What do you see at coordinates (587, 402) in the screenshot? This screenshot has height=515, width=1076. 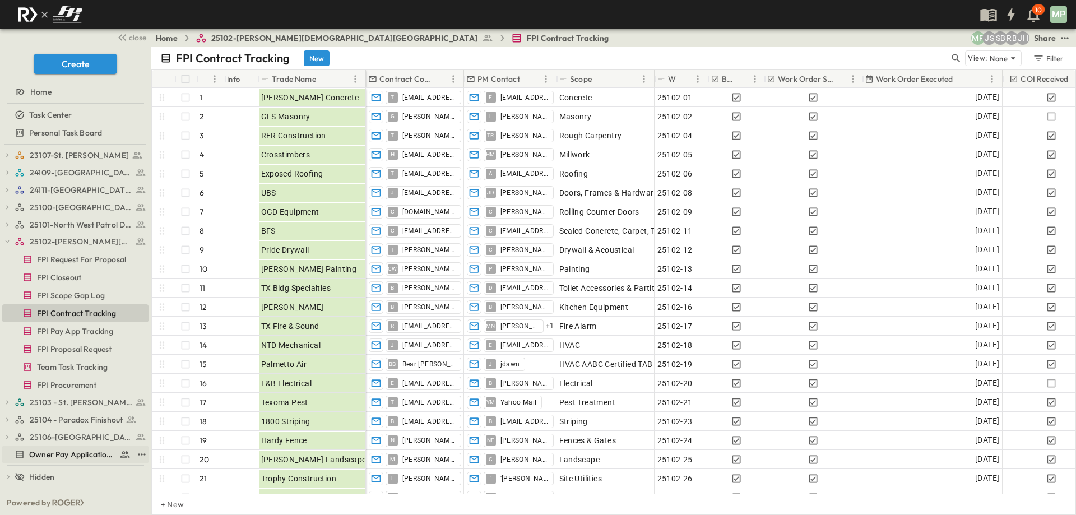 I see `span: Pest Treatment` at bounding box center [587, 402].